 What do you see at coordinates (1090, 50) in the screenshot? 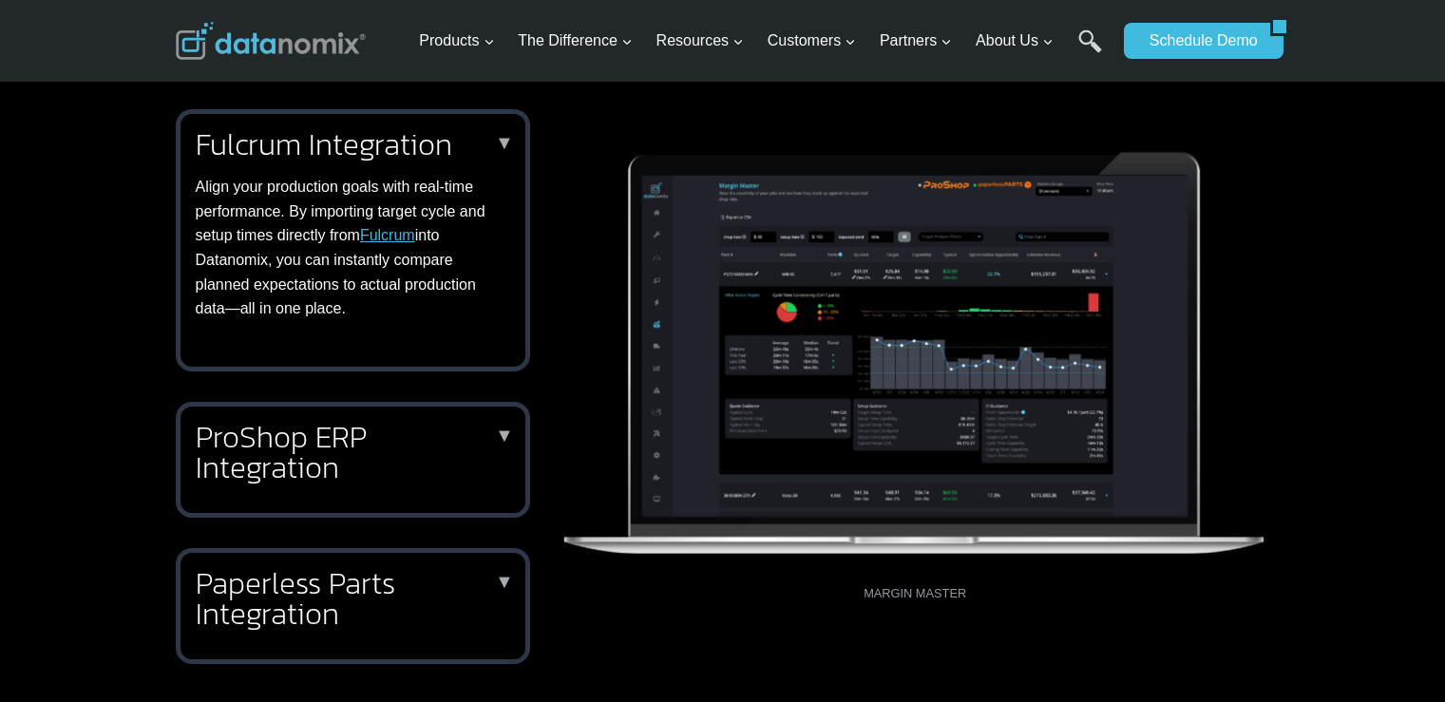
I see `a: Search` at bounding box center [1090, 50].